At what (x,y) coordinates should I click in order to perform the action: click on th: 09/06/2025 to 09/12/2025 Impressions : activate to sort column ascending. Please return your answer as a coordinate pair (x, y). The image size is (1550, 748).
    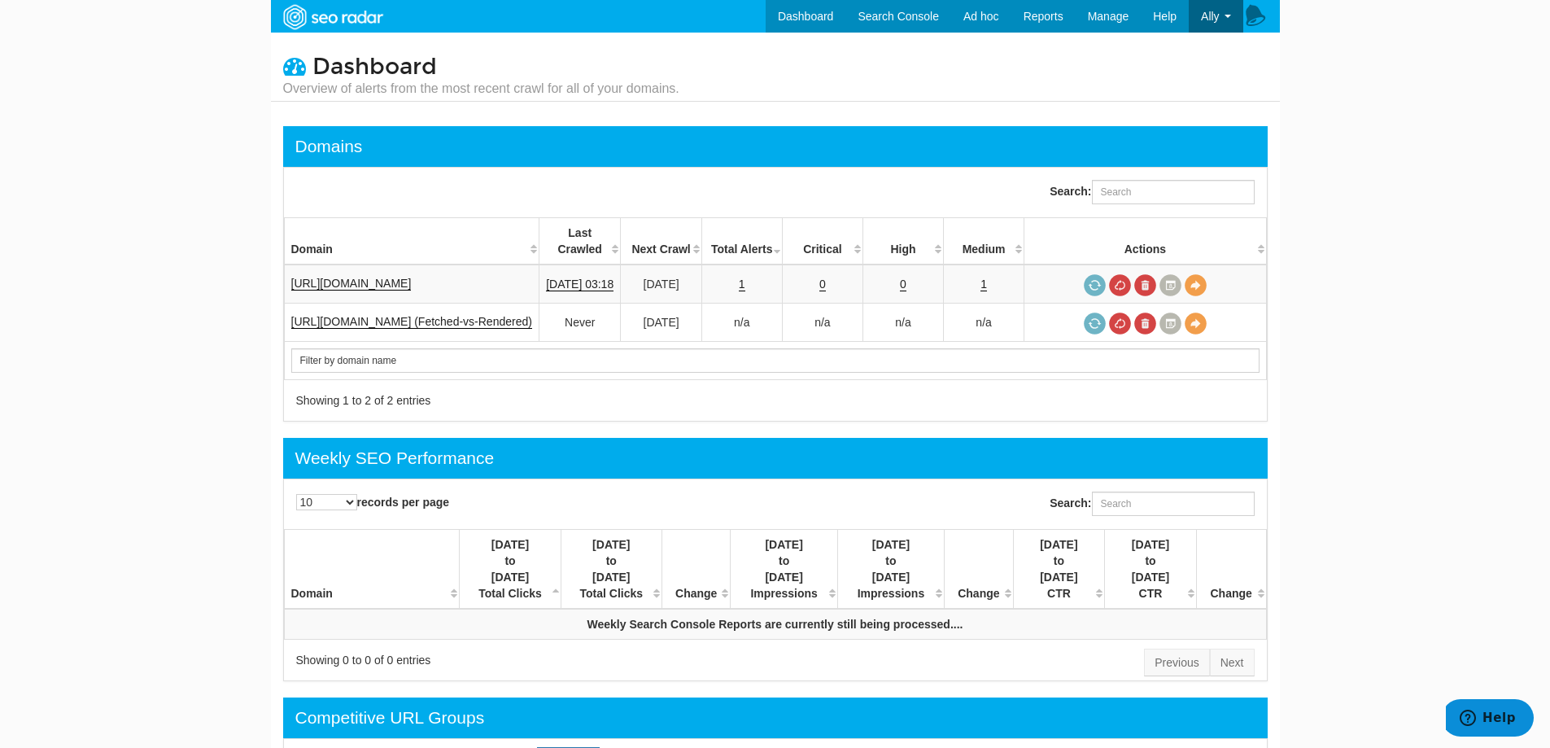
    Looking at the image, I should click on (890, 569).